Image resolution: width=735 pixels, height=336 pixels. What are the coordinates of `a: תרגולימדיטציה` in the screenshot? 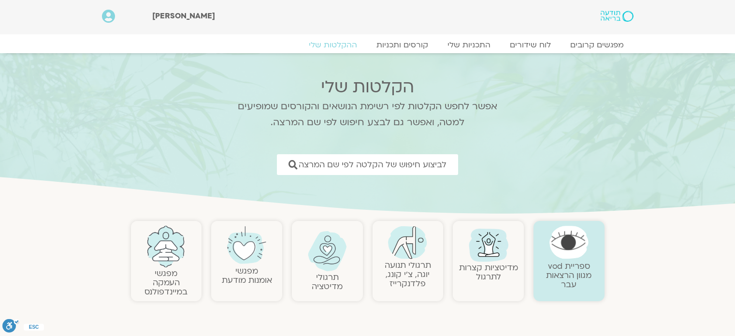 It's located at (327, 282).